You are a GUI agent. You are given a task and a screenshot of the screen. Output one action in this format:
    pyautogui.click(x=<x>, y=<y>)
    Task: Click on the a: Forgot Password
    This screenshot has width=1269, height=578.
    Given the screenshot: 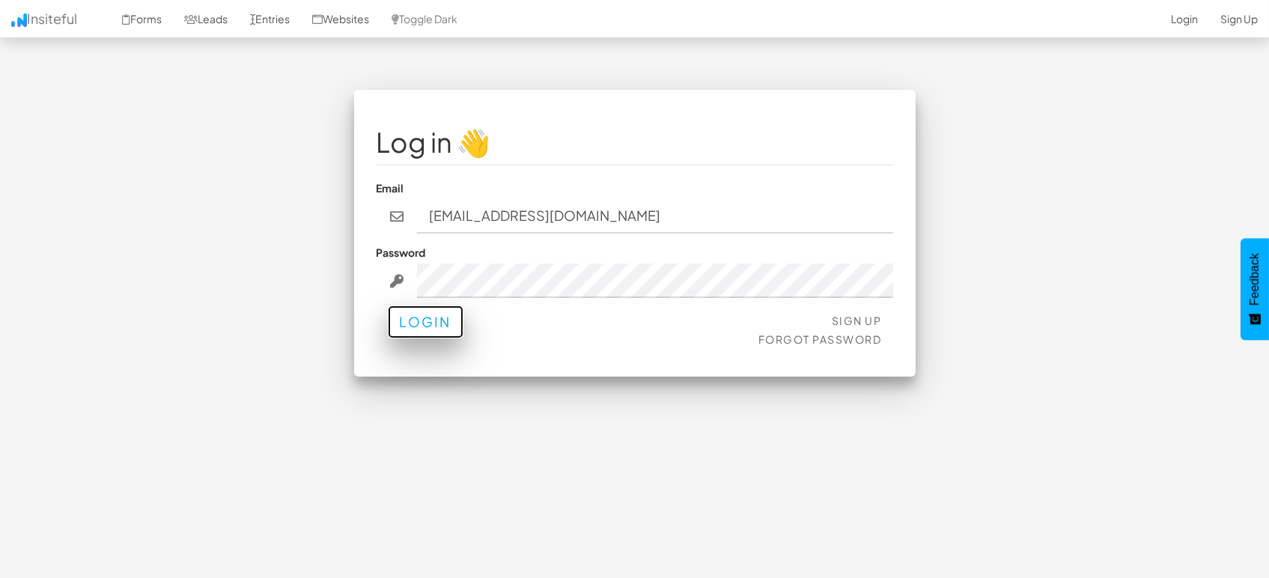 What is the action you would take?
    pyautogui.click(x=820, y=339)
    